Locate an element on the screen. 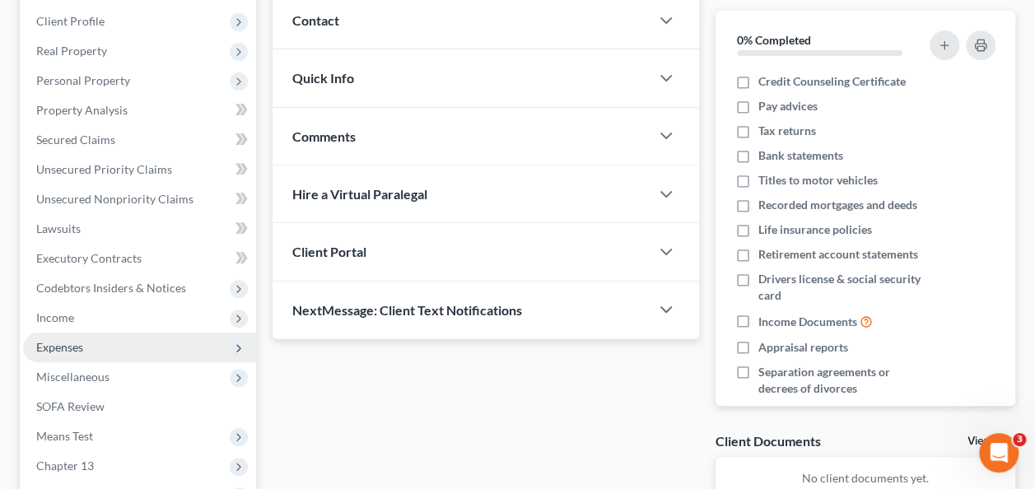  span: 3 is located at coordinates (1020, 440).